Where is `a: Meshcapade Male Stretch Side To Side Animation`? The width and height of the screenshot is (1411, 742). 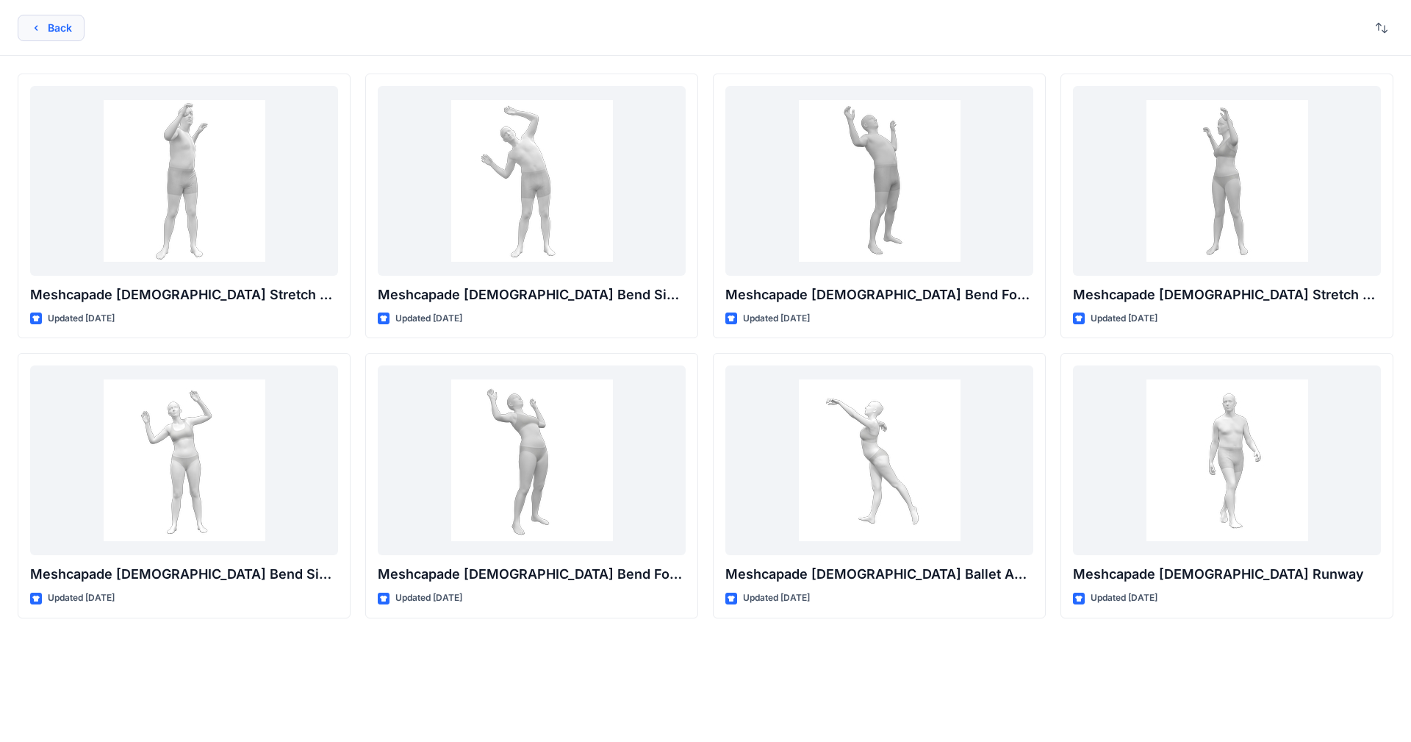
a: Meshcapade Male Stretch Side To Side Animation is located at coordinates (184, 181).